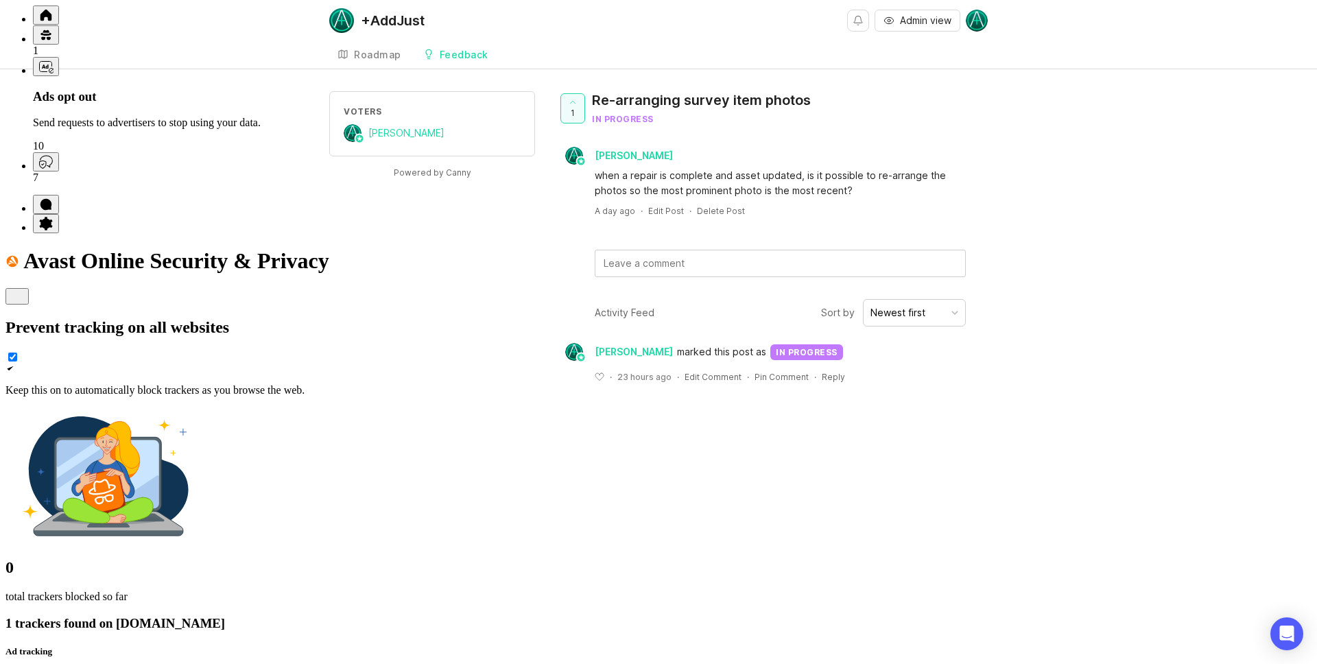 Image resolution: width=1317 pixels, height=664 pixels. I want to click on h3: Ads opt out, so click(672, 97).